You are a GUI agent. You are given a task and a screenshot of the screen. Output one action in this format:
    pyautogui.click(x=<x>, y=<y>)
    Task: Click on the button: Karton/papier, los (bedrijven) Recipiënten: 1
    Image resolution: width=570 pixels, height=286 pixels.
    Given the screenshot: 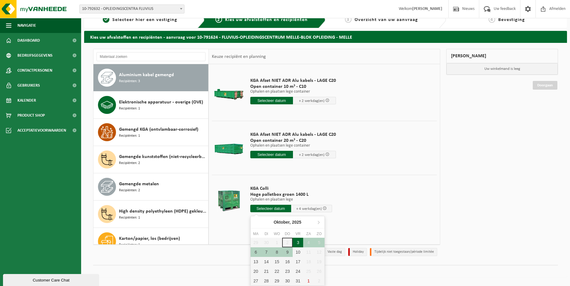 What is the action you would take?
    pyautogui.click(x=151, y=242)
    